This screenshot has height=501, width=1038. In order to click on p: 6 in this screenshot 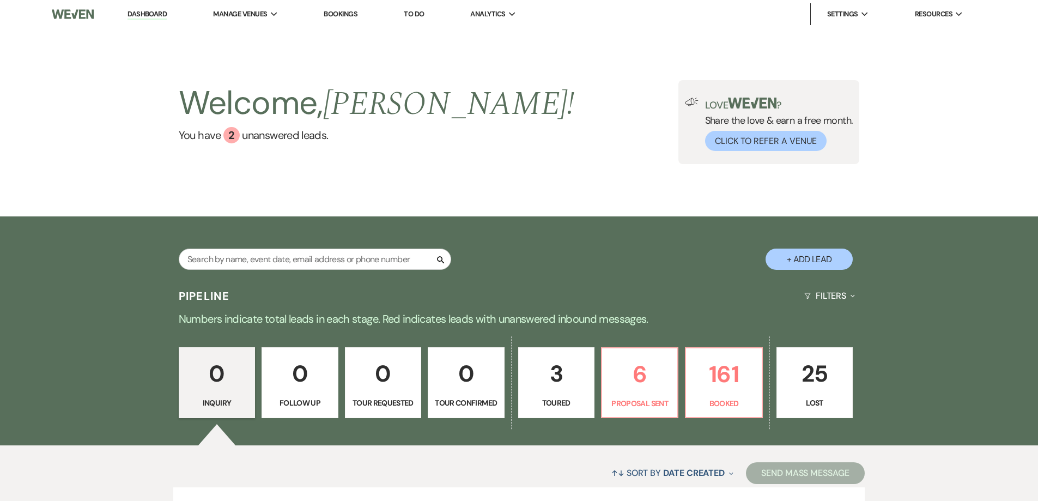, I will do `click(640, 374)`.